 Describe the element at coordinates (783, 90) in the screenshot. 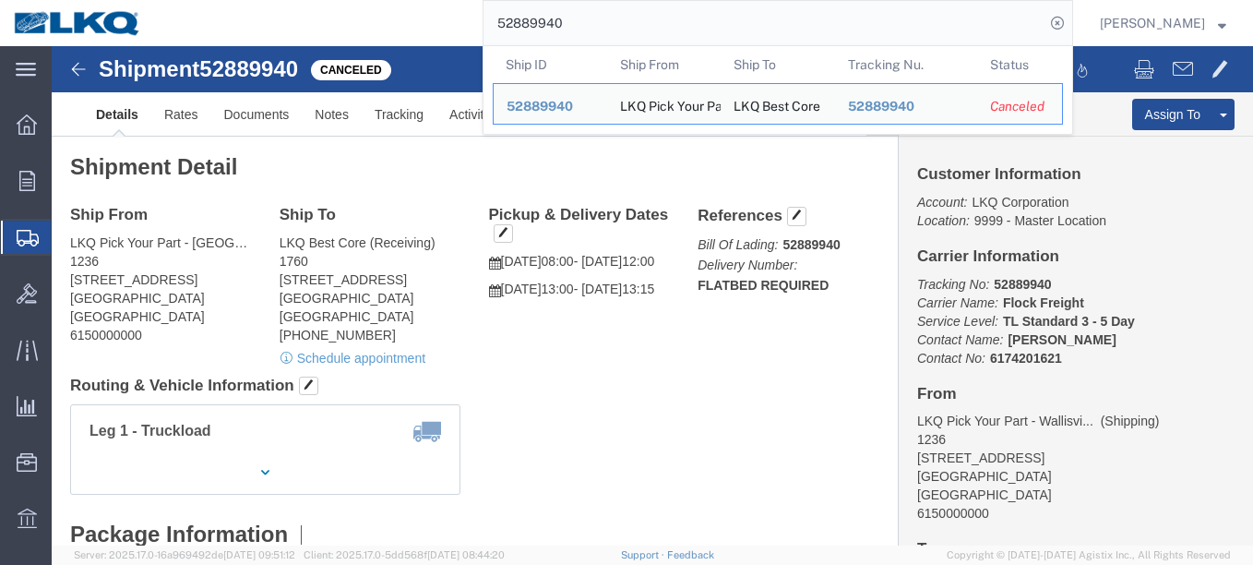

I see `table: Search Results` at that location.